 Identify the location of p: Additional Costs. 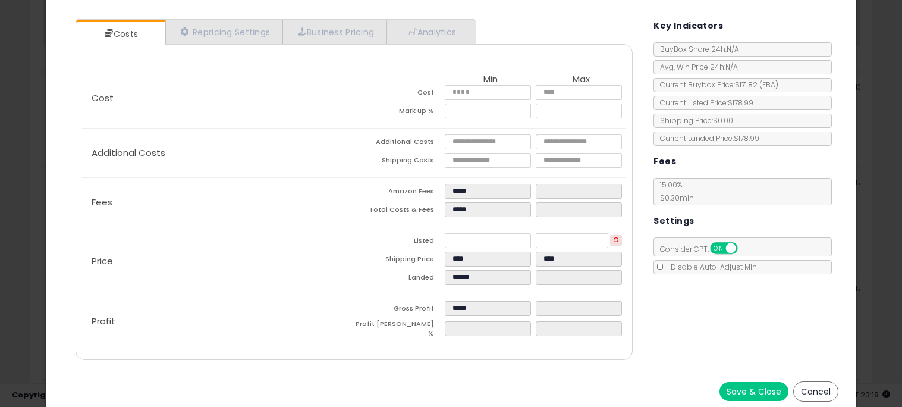
(218, 153).